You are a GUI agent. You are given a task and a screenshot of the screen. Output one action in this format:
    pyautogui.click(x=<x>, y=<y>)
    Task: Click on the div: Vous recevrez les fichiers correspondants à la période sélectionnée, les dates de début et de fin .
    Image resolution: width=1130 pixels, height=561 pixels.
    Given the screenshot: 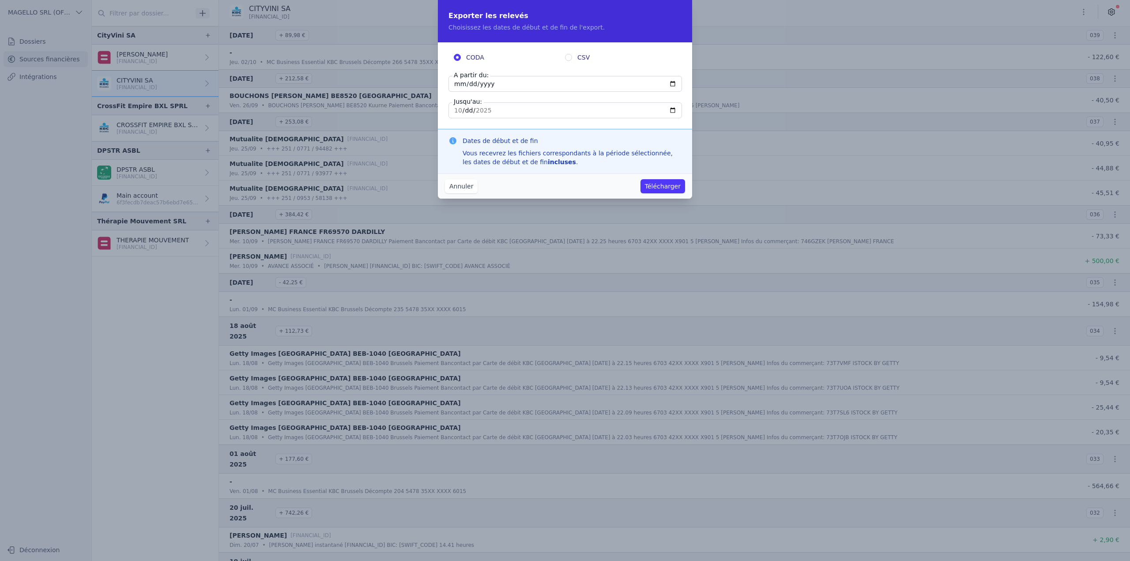 What is the action you would take?
    pyautogui.click(x=572, y=158)
    